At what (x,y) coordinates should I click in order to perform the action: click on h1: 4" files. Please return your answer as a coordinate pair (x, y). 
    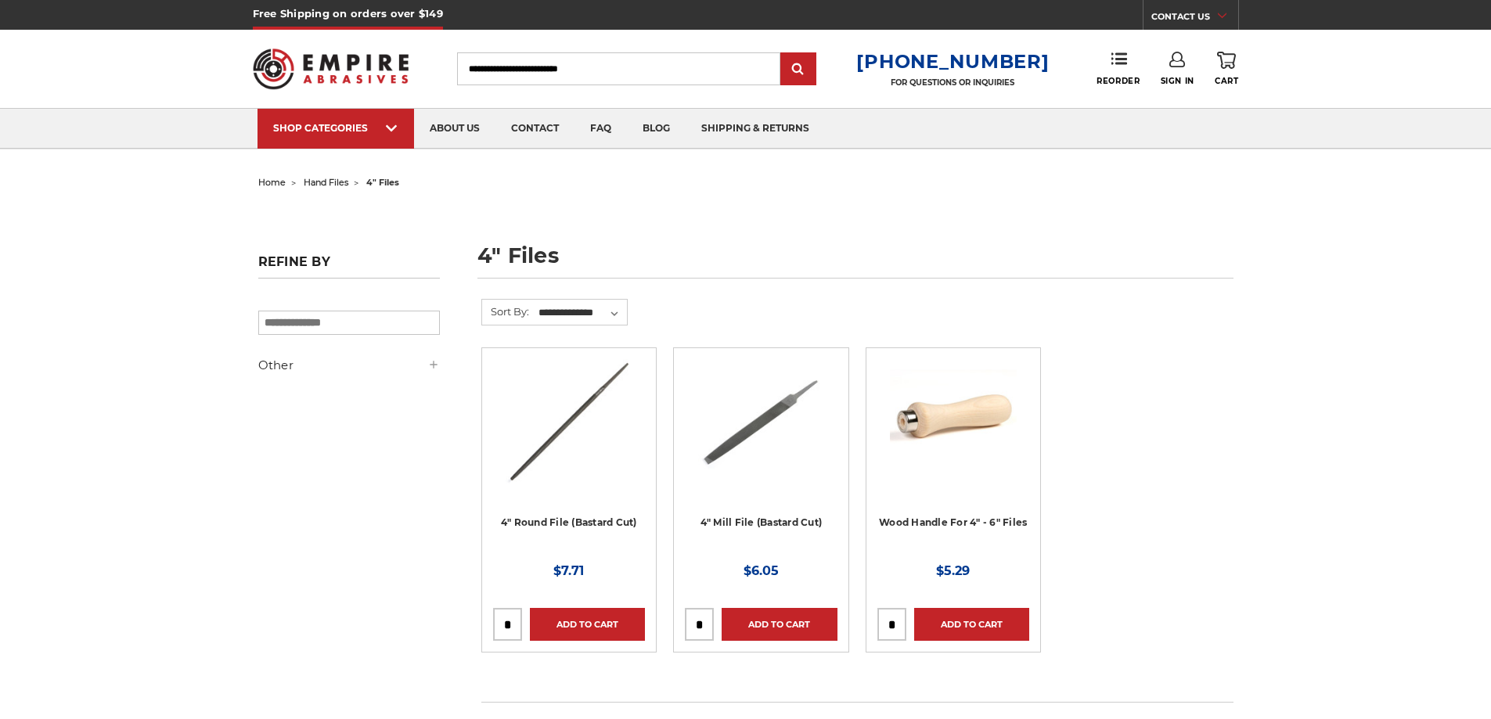
    Looking at the image, I should click on (855, 261).